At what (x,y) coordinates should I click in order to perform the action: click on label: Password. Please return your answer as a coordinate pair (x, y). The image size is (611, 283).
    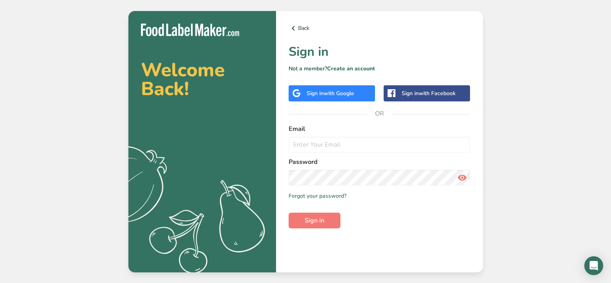
    Looking at the image, I should click on (379, 162).